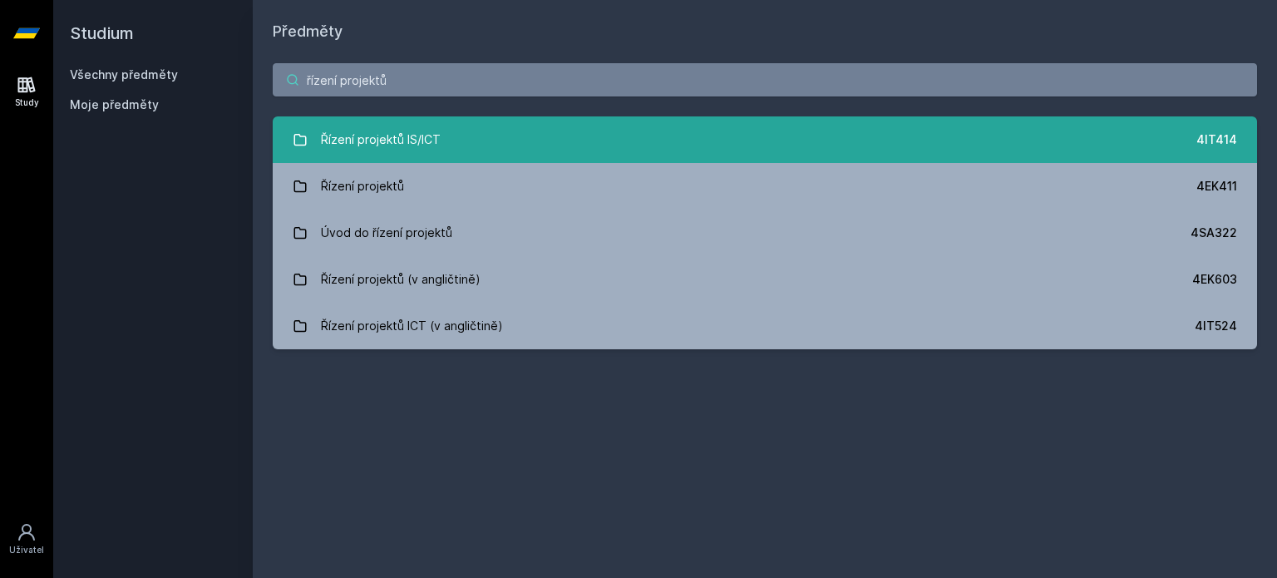 This screenshot has height=578, width=1277. What do you see at coordinates (124, 74) in the screenshot?
I see `a: Všechny předměty` at bounding box center [124, 74].